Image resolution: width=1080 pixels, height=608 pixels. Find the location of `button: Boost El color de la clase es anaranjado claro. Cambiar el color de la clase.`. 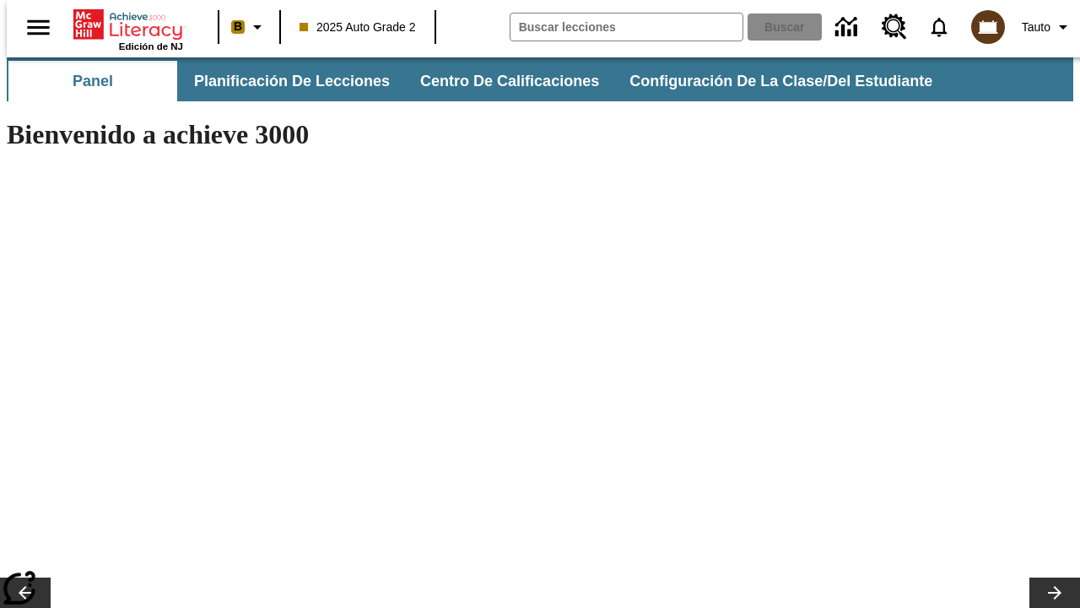

button: Boost El color de la clase es anaranjado claro. Cambiar el color de la clase. is located at coordinates (249, 27).